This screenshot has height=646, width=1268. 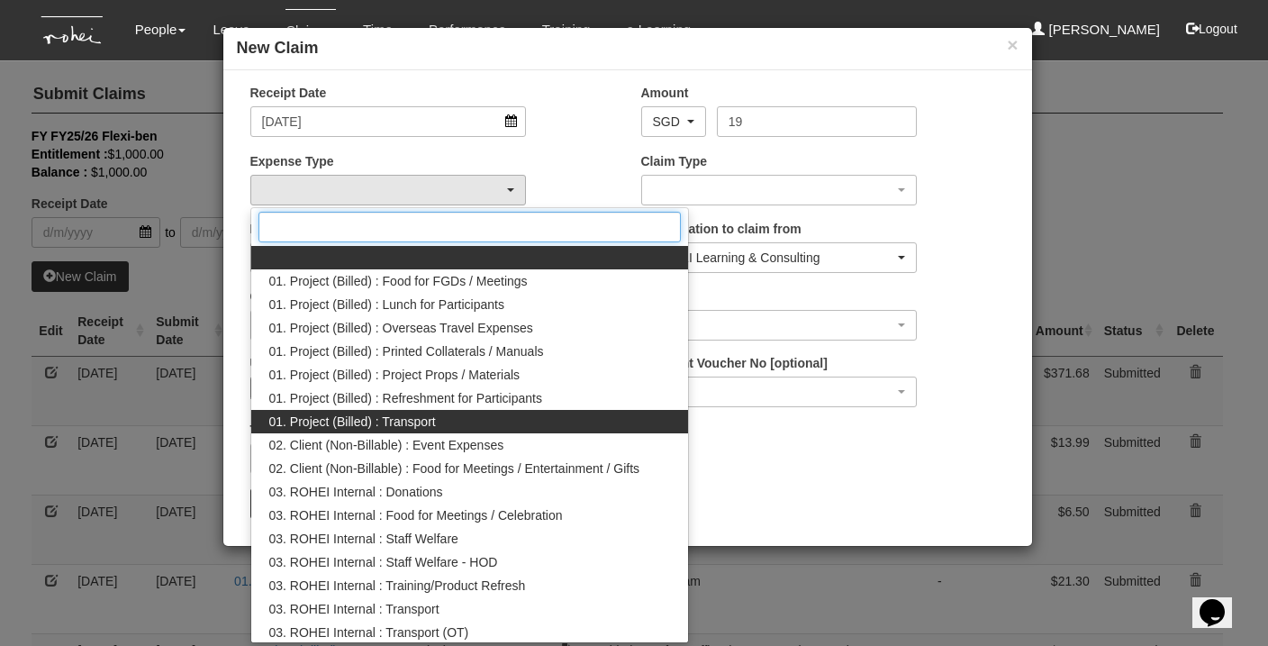 I want to click on label: Organisation to claim from, so click(x=721, y=229).